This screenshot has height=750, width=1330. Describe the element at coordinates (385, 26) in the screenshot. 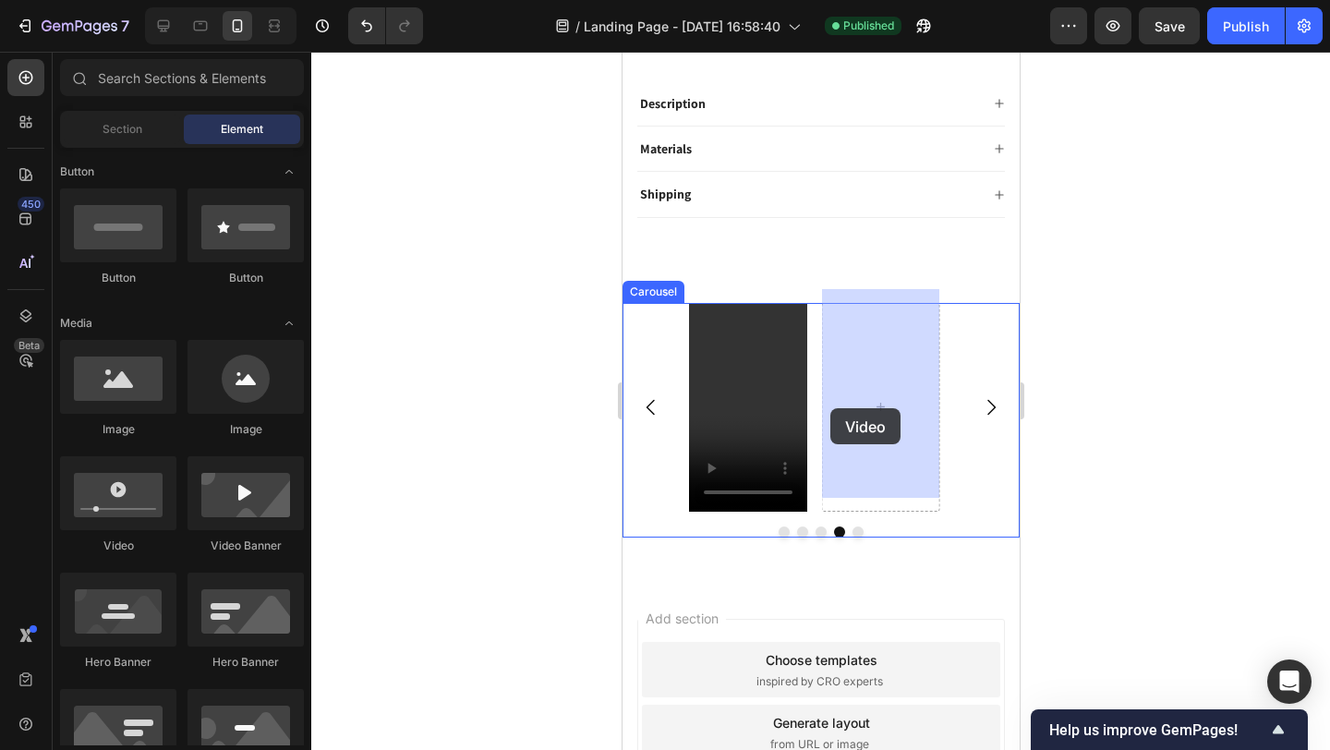

I see `div: Undo/Redo` at that location.